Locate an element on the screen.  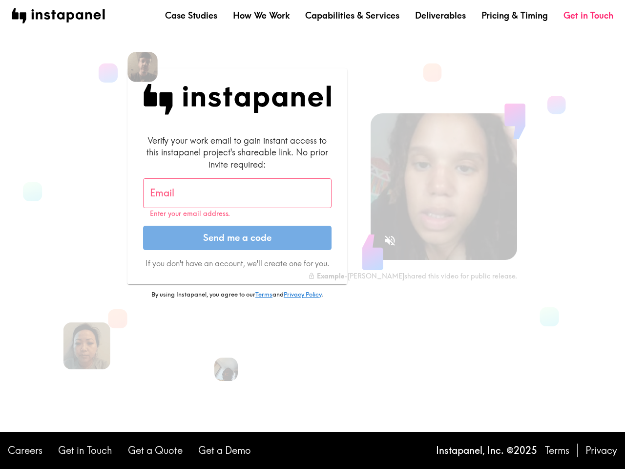
b: Example is located at coordinates (330, 276).